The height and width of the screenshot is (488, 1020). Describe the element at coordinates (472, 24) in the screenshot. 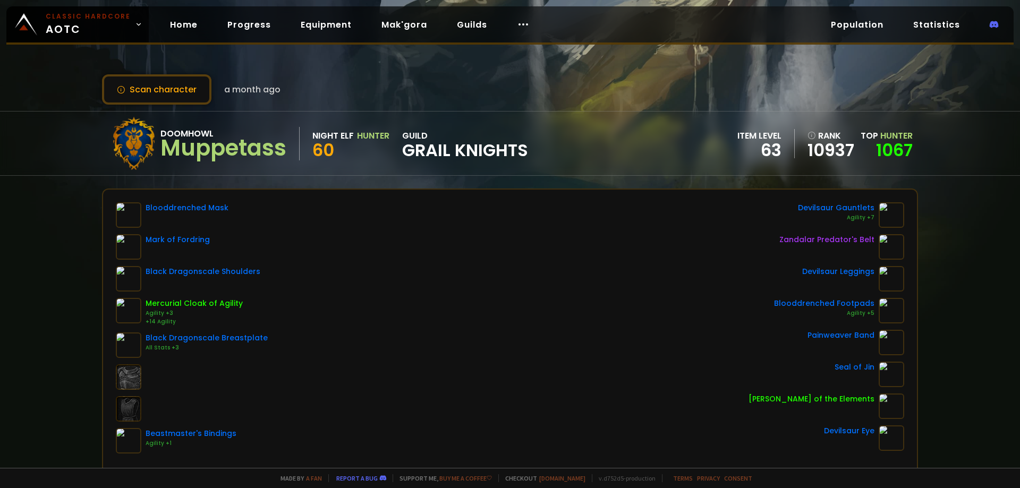

I see `a: Guilds` at that location.